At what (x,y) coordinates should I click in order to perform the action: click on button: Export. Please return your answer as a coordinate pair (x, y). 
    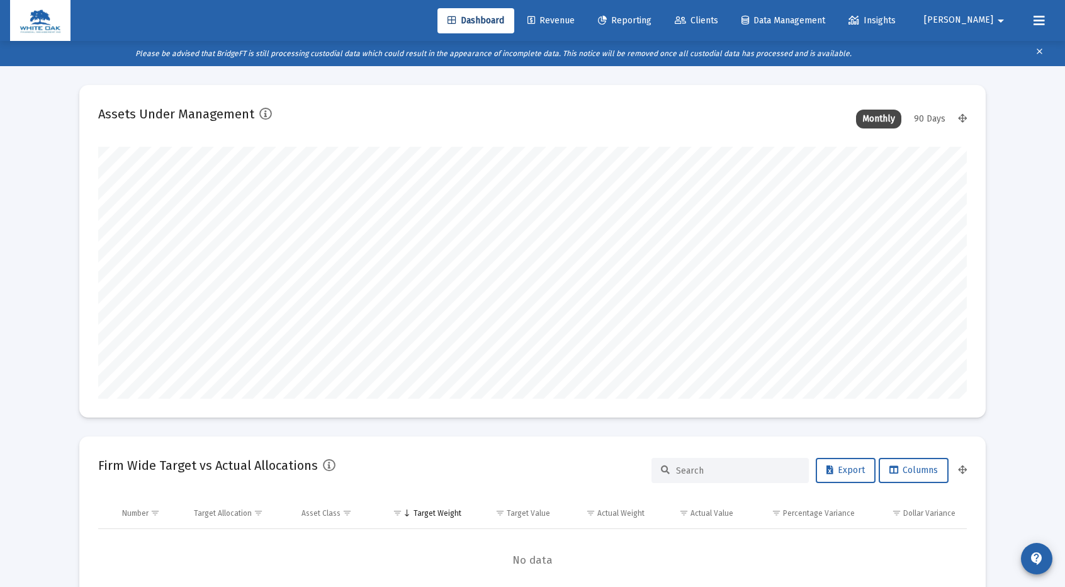
    Looking at the image, I should click on (846, 470).